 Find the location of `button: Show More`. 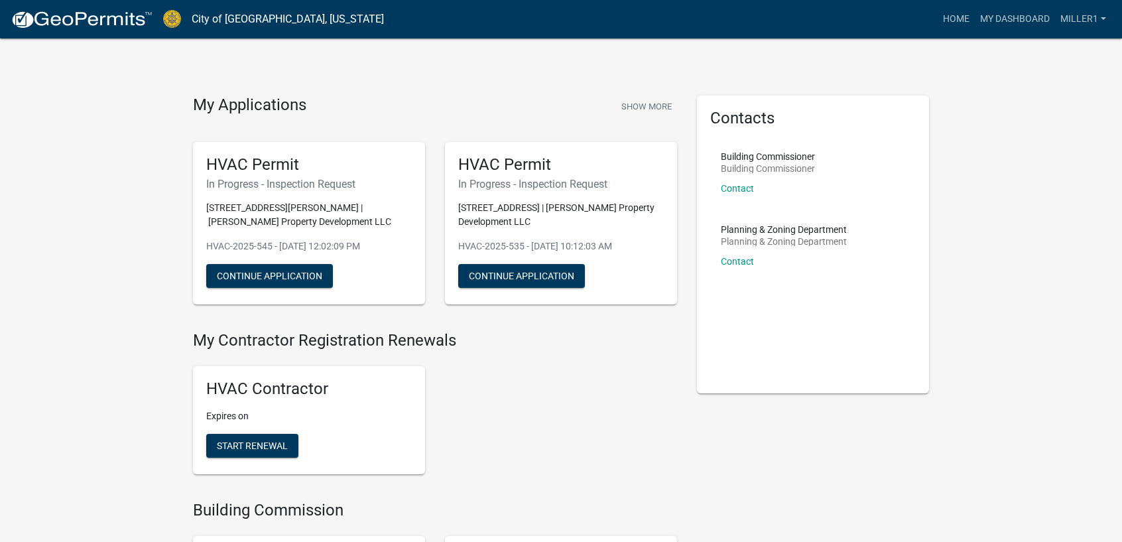

button: Show More is located at coordinates (646, 106).